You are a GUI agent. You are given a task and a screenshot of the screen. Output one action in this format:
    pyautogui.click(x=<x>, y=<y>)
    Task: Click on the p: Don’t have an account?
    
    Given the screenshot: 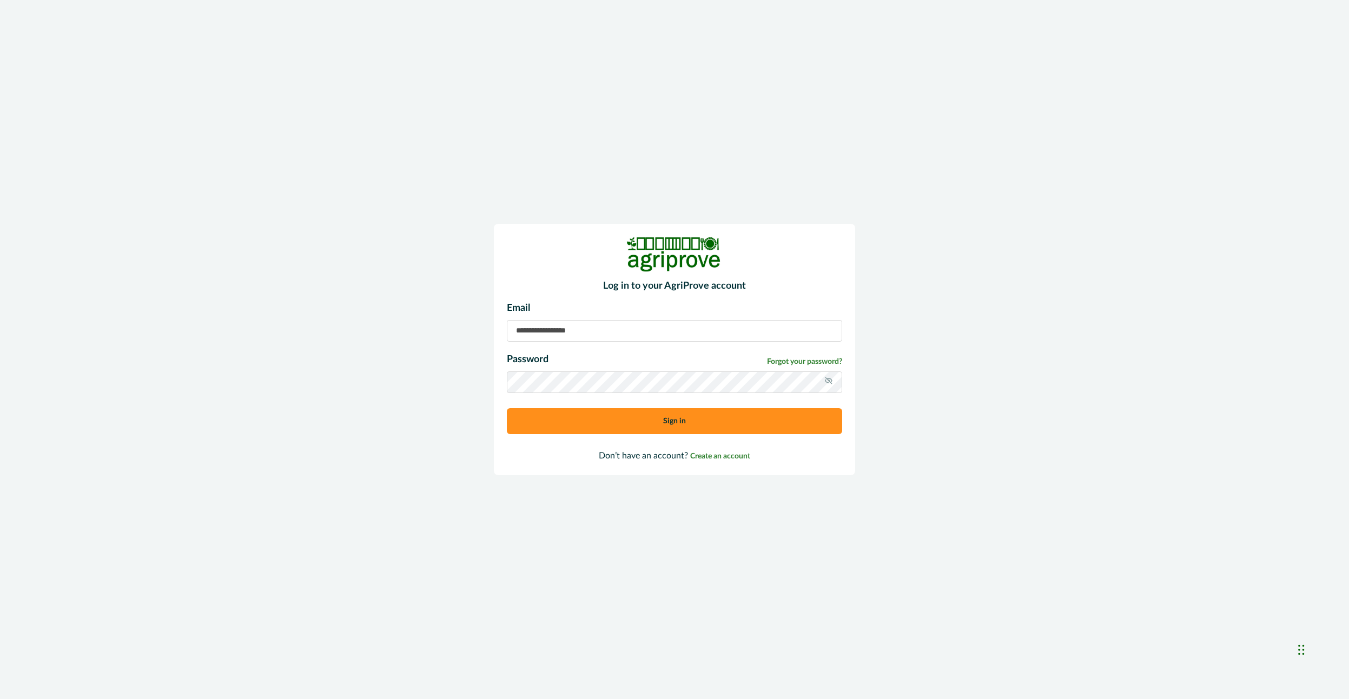 What is the action you would take?
    pyautogui.click(x=674, y=456)
    